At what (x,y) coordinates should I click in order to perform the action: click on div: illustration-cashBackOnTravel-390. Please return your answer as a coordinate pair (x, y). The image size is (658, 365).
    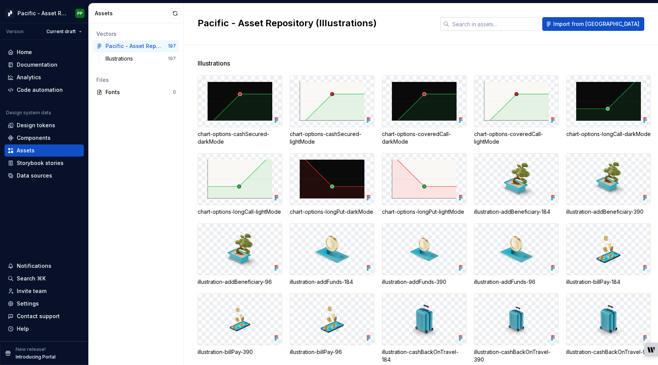
    Looking at the image, I should click on (516, 356).